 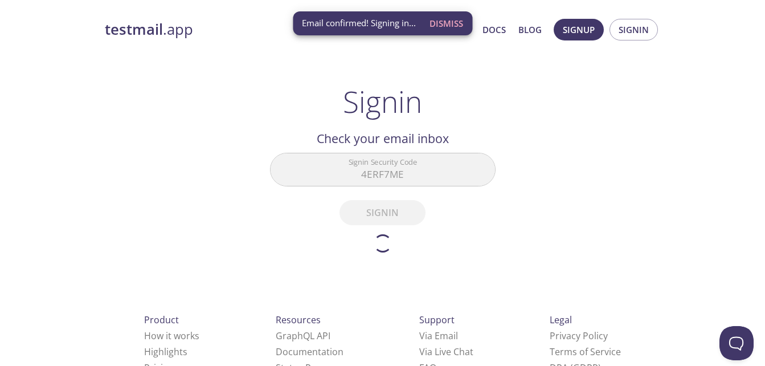 I want to click on a: GraphQL API, so click(x=303, y=336).